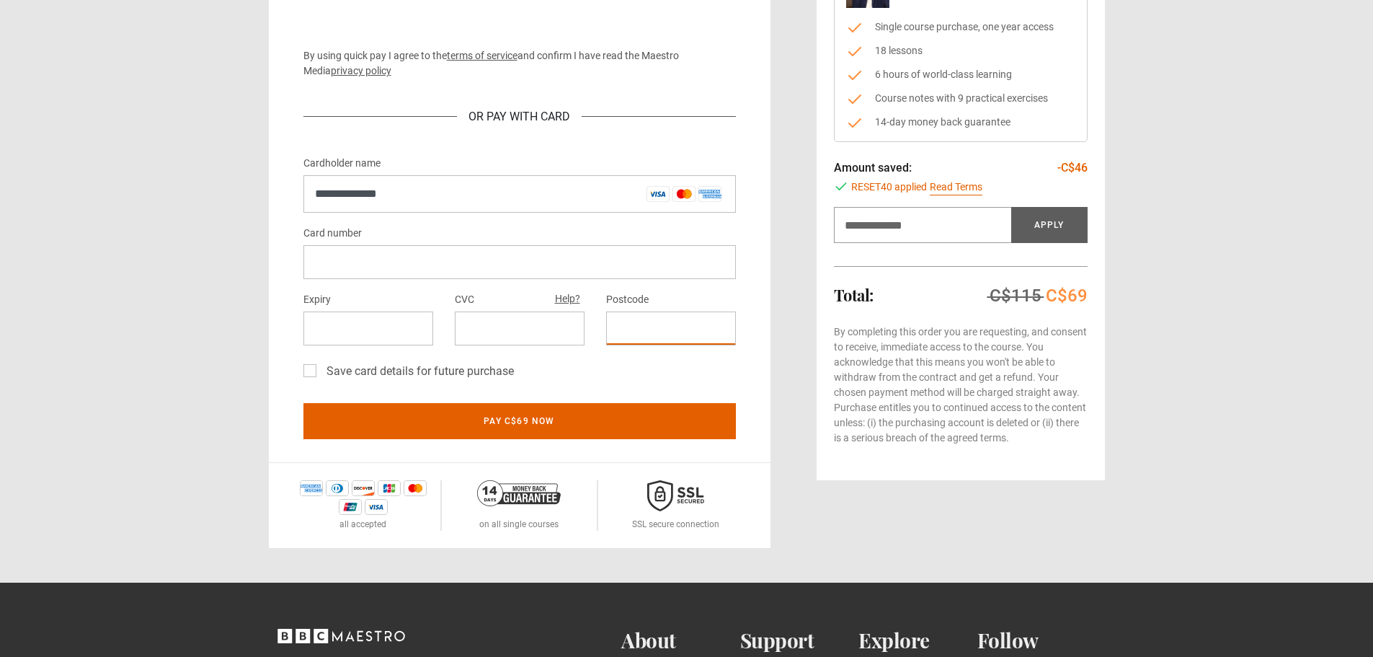 Image resolution: width=1373 pixels, height=657 pixels. I want to click on img: discover, so click(363, 488).